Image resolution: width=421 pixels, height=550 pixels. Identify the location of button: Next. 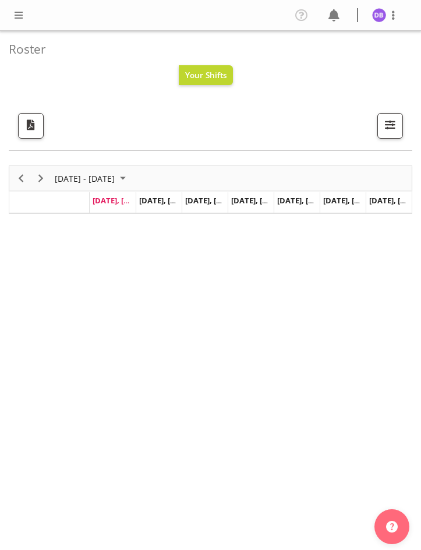
(41, 178).